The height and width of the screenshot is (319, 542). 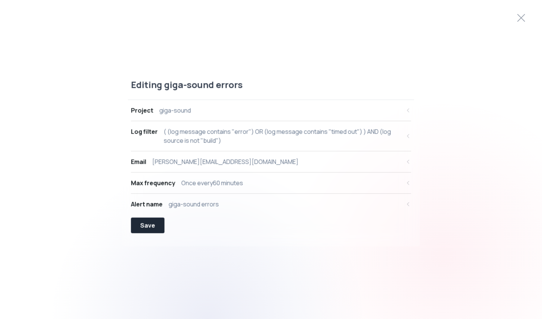 I want to click on div: Once every 60 minutes, so click(x=212, y=183).